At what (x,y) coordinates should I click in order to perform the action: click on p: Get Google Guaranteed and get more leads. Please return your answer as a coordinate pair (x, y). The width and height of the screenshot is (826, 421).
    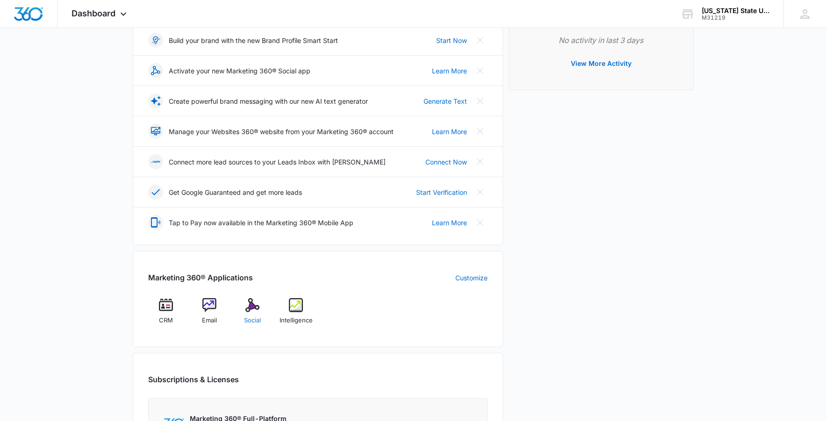
    Looking at the image, I should click on (235, 192).